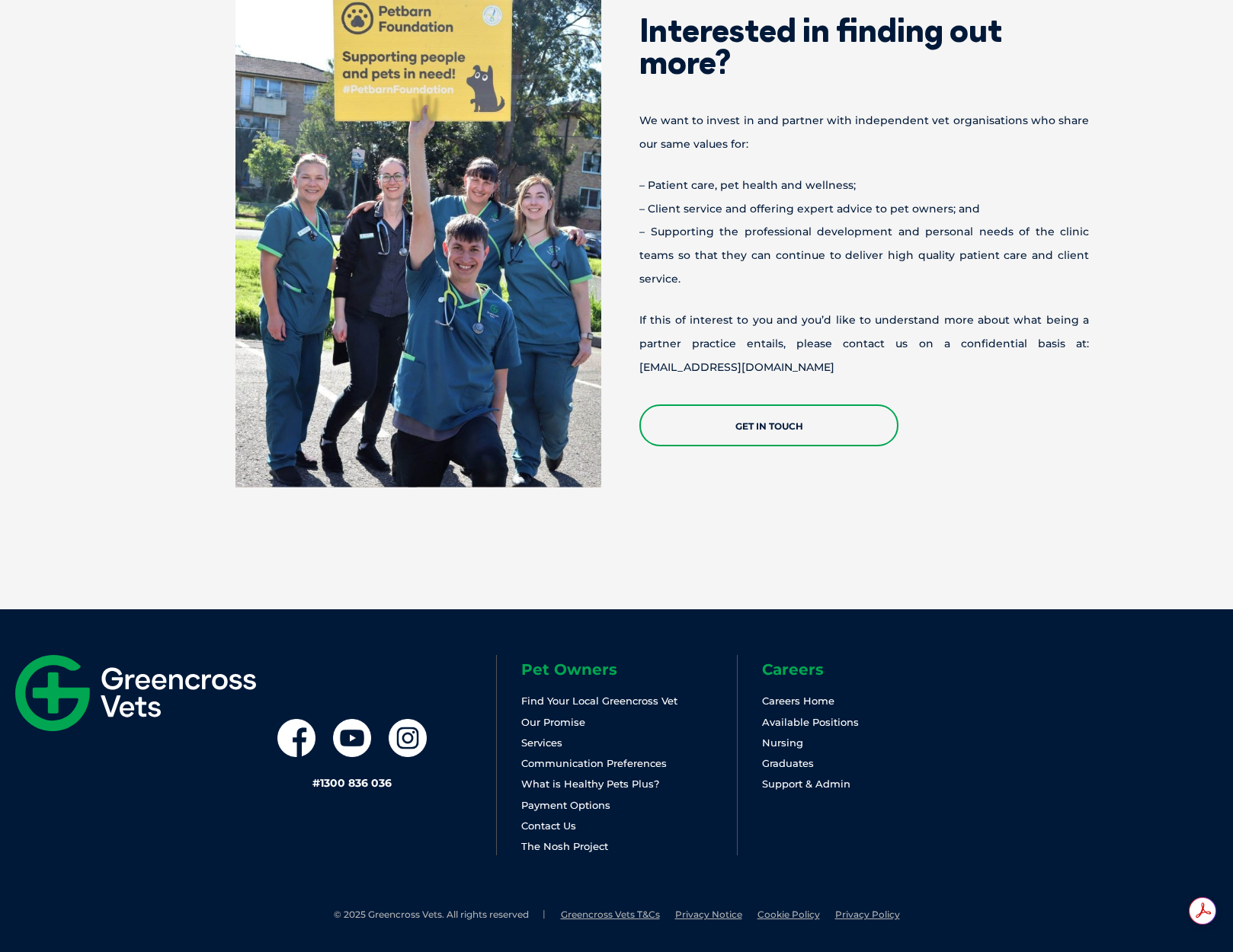 Image resolution: width=1233 pixels, height=952 pixels. What do you see at coordinates (352, 783) in the screenshot?
I see `a: #1300 836 036` at bounding box center [352, 783].